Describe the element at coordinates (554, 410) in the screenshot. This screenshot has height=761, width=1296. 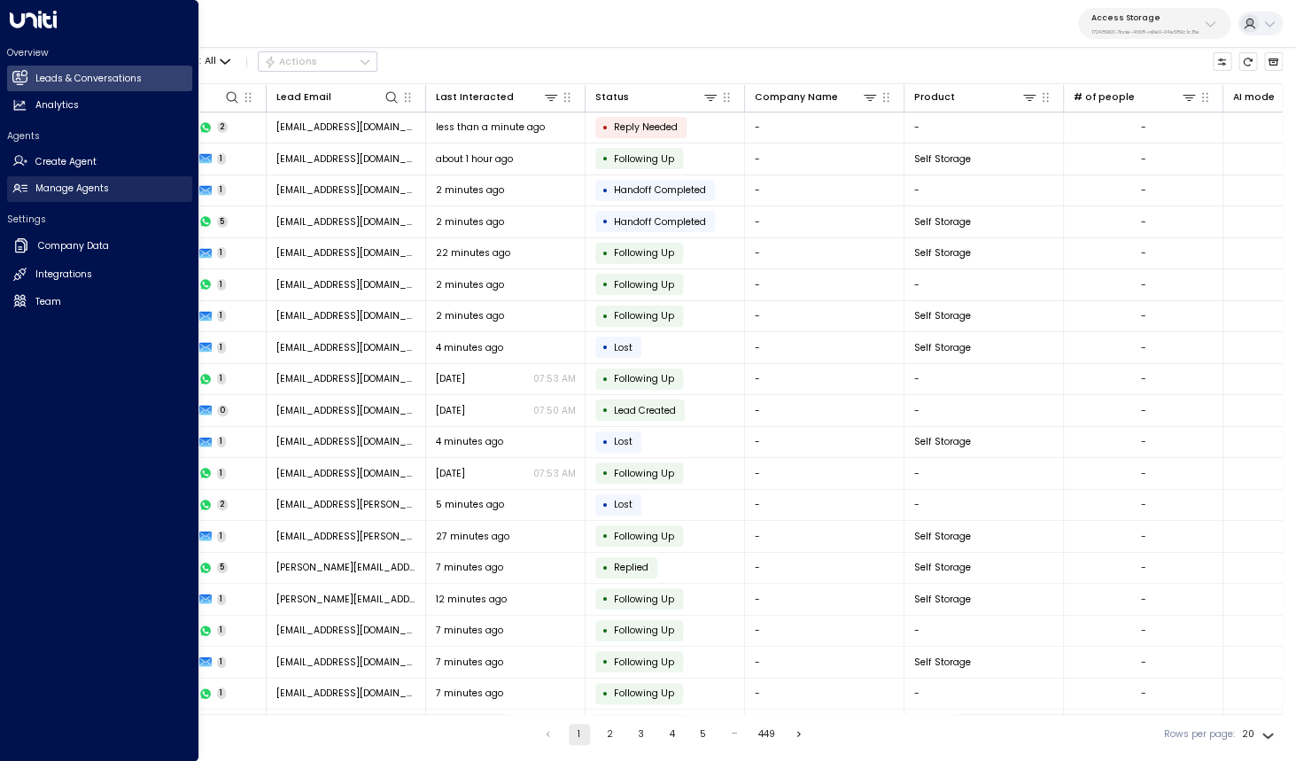
I see `p: 07:50 AM` at that location.